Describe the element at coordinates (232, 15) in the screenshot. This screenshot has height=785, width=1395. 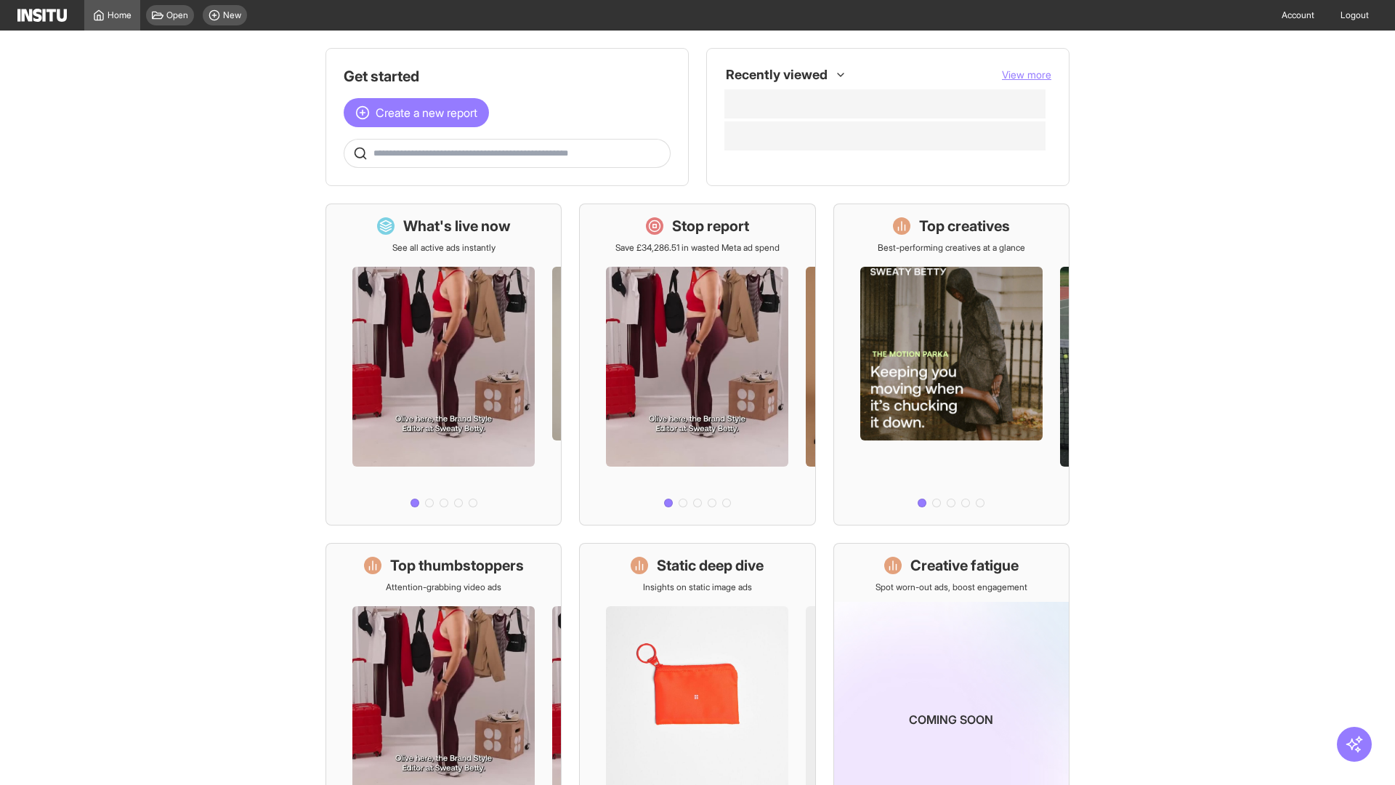
I see `span: New` at that location.